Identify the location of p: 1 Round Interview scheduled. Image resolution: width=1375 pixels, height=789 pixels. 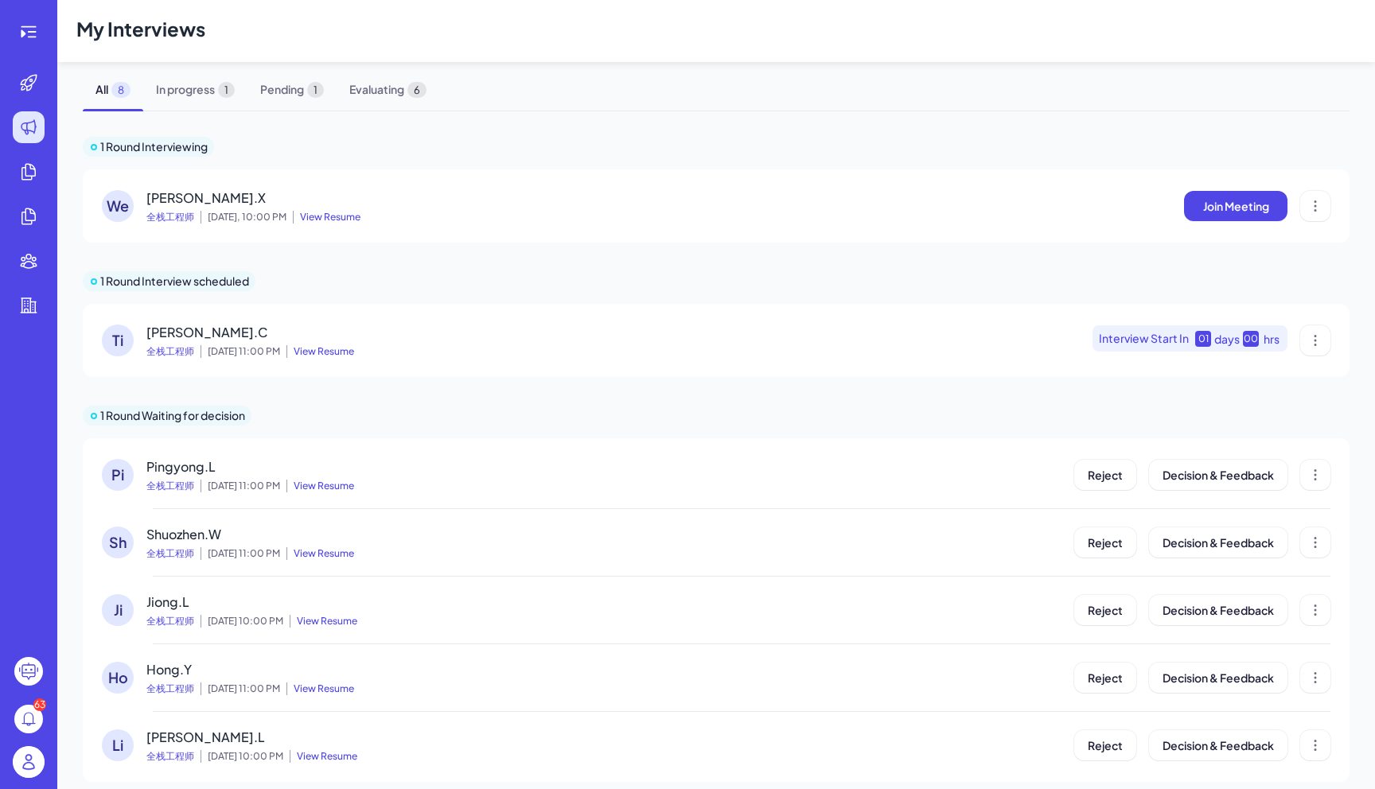
(174, 281).